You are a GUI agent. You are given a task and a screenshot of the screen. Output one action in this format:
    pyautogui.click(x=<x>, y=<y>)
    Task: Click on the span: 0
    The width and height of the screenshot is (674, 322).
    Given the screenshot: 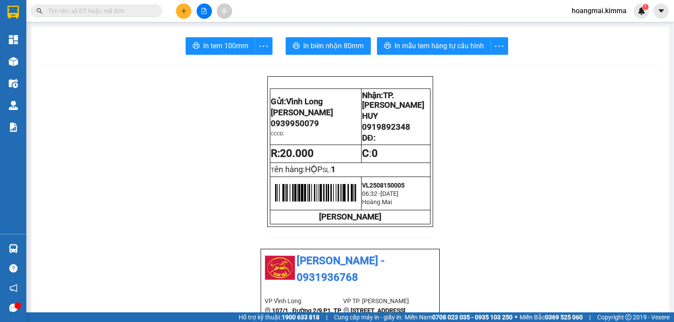 What is the action you would take?
    pyautogui.click(x=375, y=154)
    